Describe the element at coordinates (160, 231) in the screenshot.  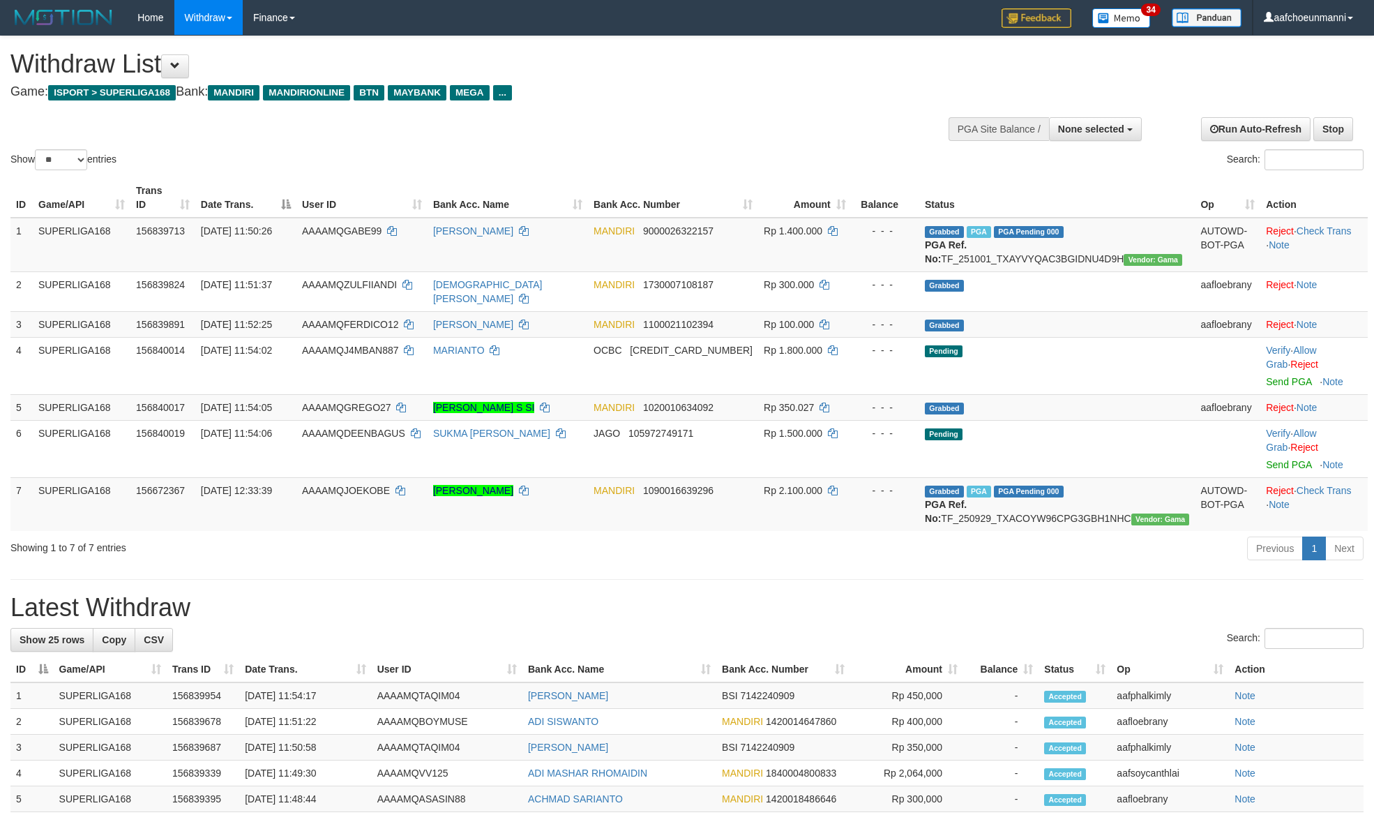
I see `span: 156839713` at that location.